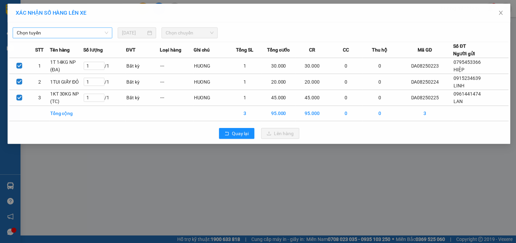 Image resolution: width=516 pixels, height=243 pixels. Describe the element at coordinates (345, 50) in the screenshot. I see `span: CC` at that location.